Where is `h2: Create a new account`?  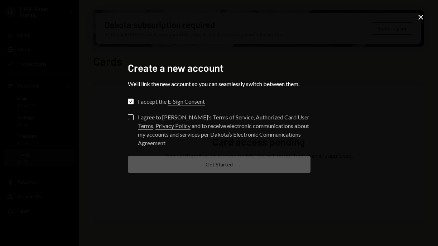 h2: Create a new account is located at coordinates (219, 68).